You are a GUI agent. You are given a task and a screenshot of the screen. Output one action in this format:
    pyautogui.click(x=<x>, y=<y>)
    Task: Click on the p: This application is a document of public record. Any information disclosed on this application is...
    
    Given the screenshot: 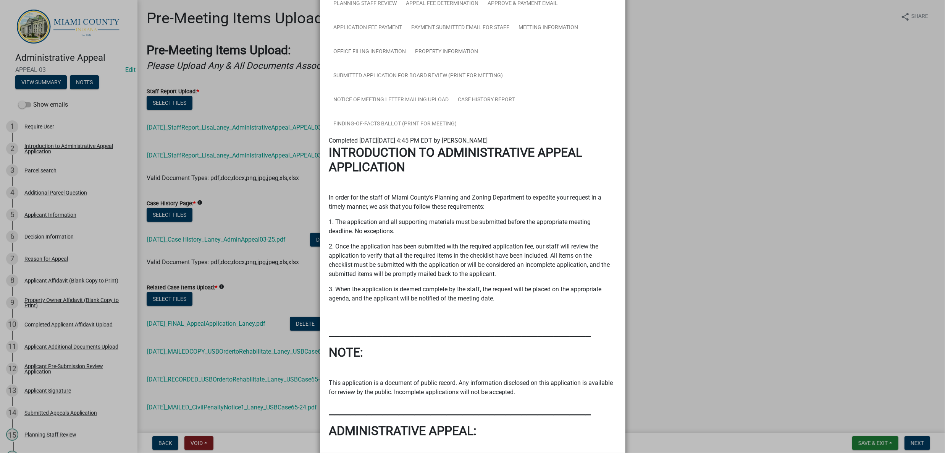 What is the action you would take?
    pyautogui.click(x=473, y=387)
    